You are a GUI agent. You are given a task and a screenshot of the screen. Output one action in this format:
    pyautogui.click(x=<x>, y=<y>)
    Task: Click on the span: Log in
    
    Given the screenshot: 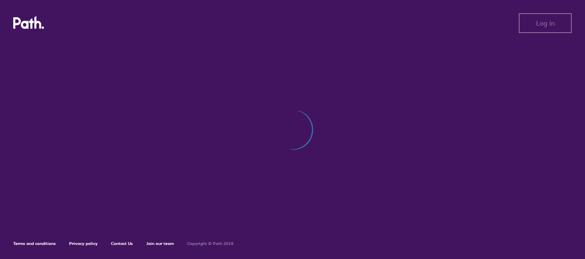 What is the action you would take?
    pyautogui.click(x=545, y=23)
    